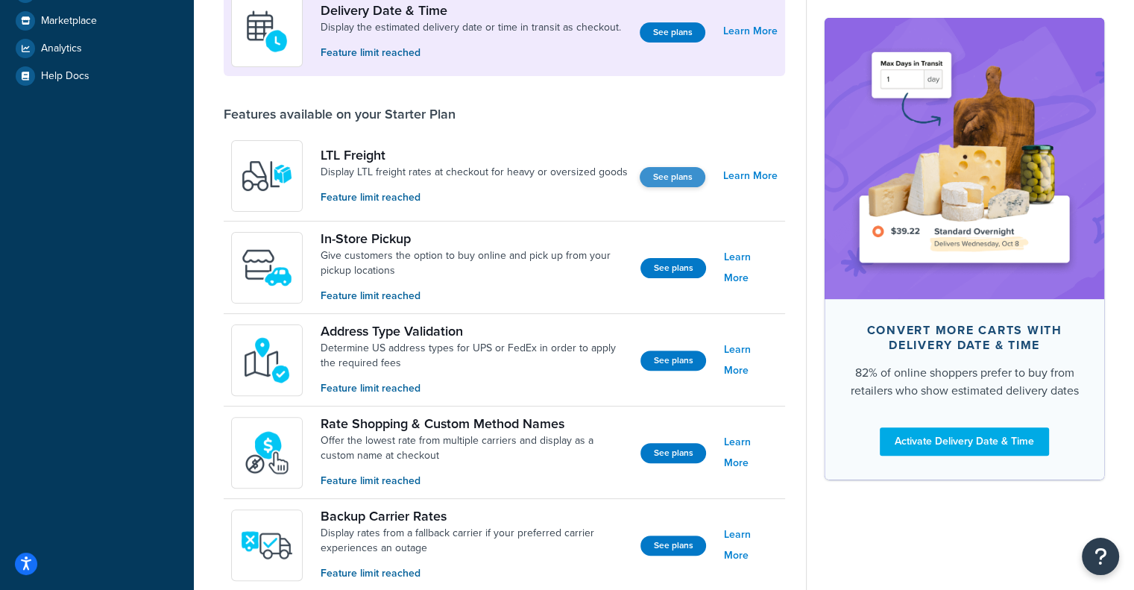 This screenshot has height=590, width=1134. I want to click on span: Analytics, so click(61, 48).